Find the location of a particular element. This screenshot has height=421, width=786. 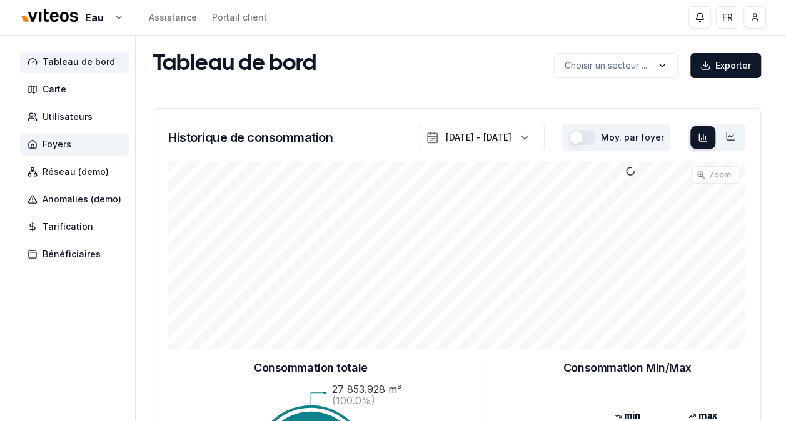

span: Utilisateurs is located at coordinates (67, 117).